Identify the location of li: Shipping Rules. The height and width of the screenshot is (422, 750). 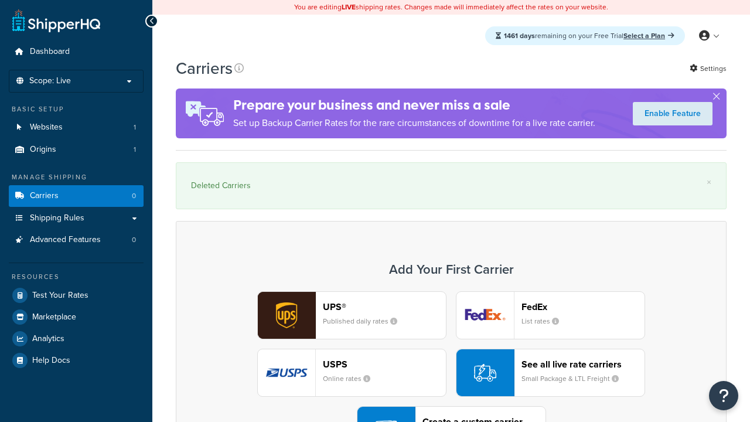
(76, 218).